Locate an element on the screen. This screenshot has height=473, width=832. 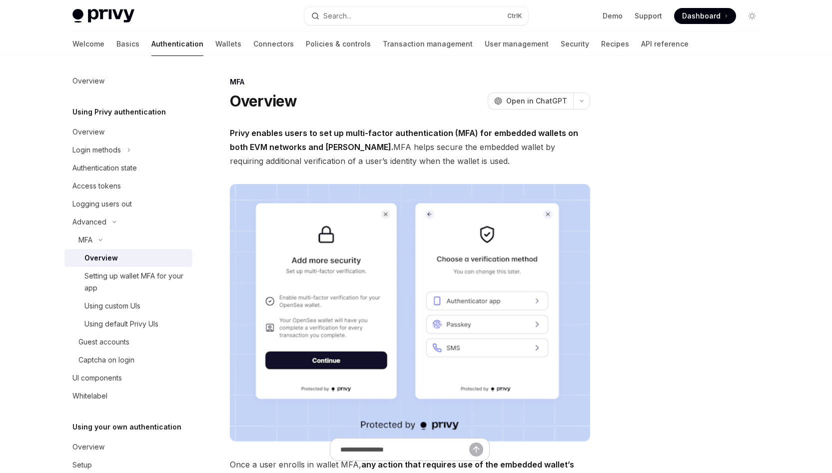
a: Authentication is located at coordinates (177, 44).